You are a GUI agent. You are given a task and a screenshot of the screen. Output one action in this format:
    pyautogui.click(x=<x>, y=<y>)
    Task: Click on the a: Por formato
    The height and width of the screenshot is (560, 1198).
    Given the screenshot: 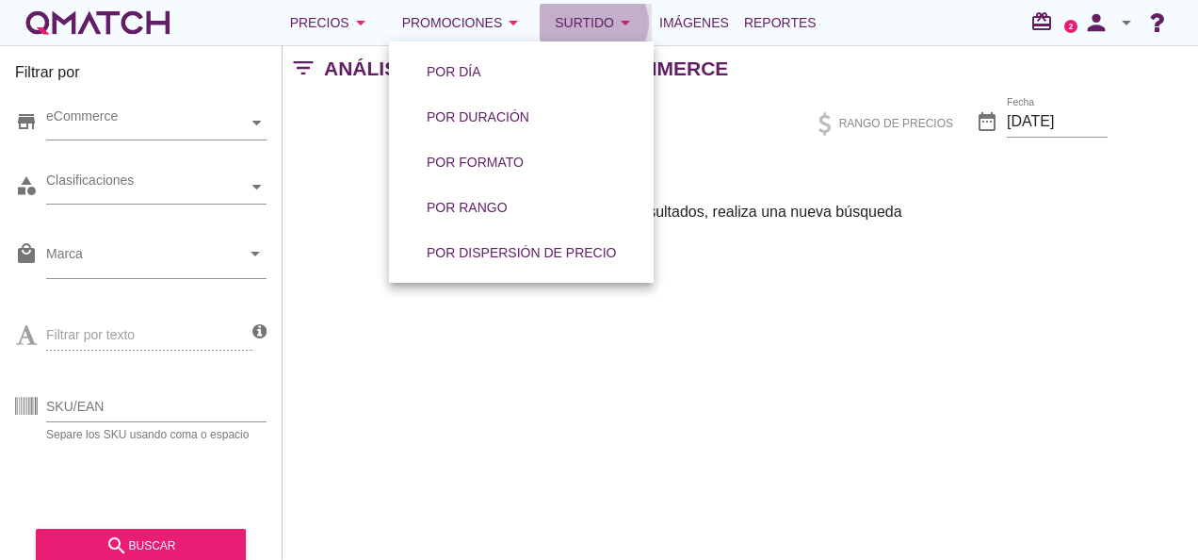 What is the action you would take?
    pyautogui.click(x=475, y=162)
    